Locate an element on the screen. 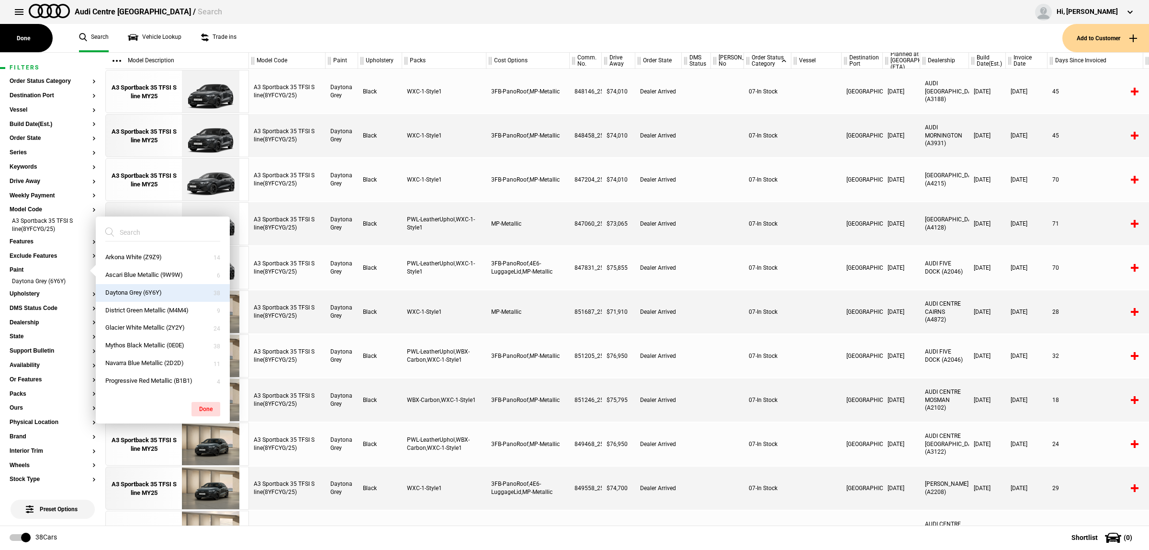 Image resolution: width=1149 pixels, height=550 pixels. section: Build Date(Est.) is located at coordinates (53, 128).